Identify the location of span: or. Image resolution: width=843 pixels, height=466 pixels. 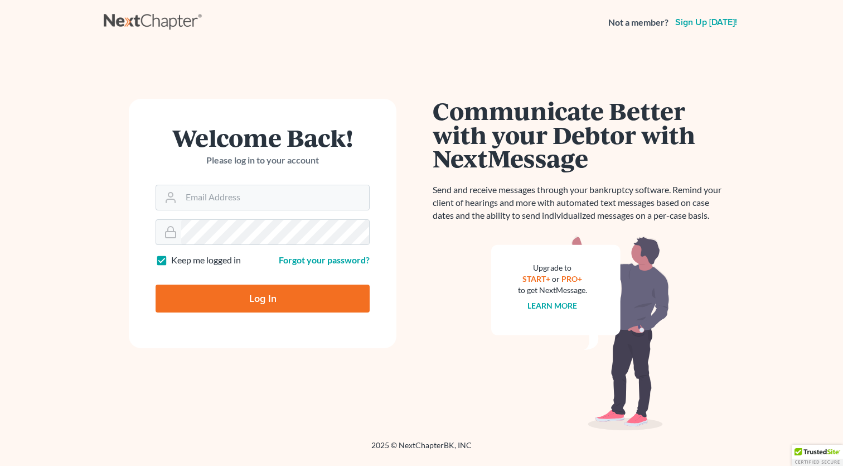
(557, 278).